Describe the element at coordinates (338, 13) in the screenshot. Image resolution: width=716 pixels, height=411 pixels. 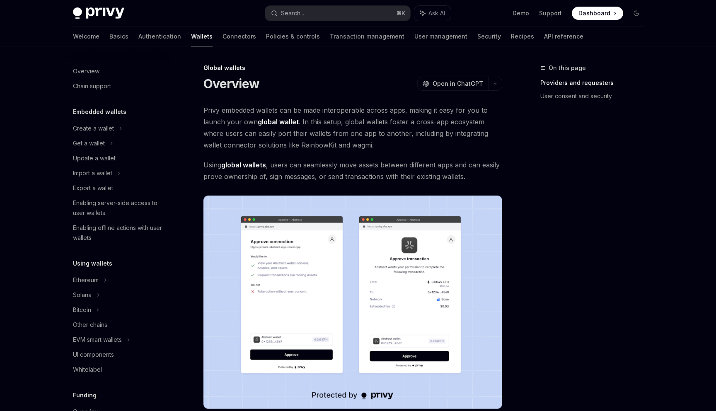
I see `button: Search...⌘K` at that location.